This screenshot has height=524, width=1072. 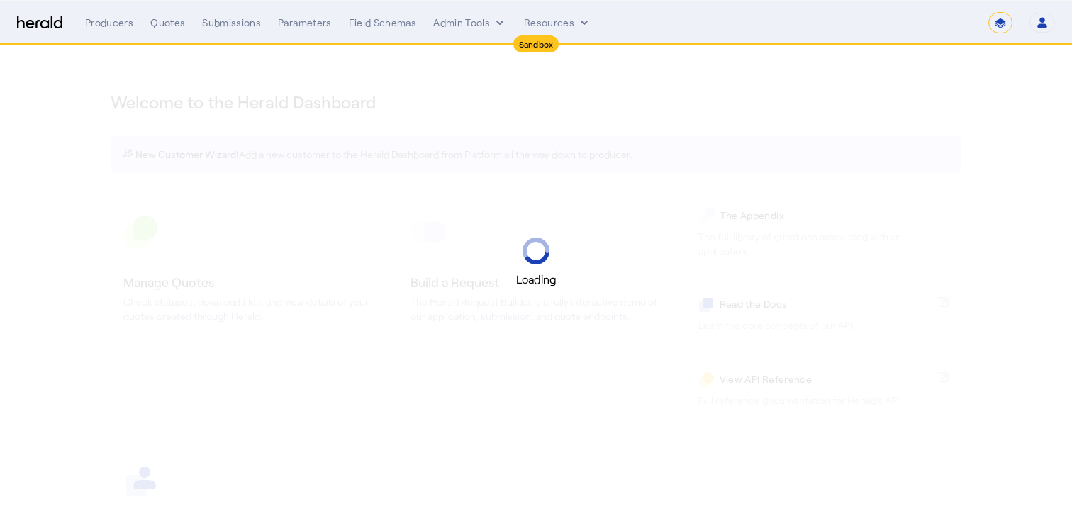 What do you see at coordinates (383, 23) in the screenshot?
I see `div: Field Schemas` at bounding box center [383, 23].